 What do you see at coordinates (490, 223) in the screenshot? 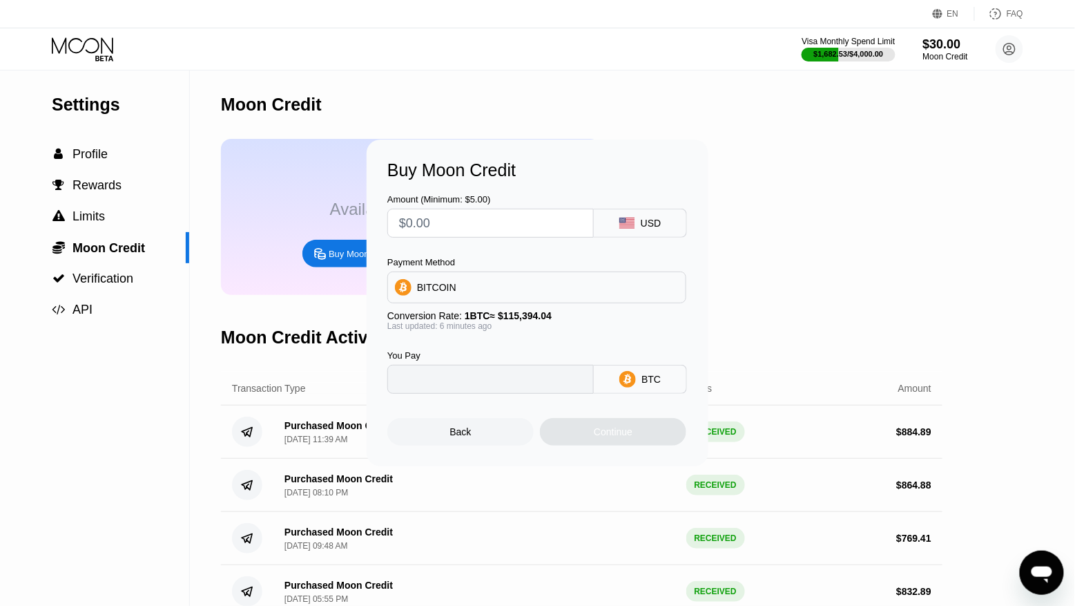
I see `input: $0.00` at bounding box center [490, 223].